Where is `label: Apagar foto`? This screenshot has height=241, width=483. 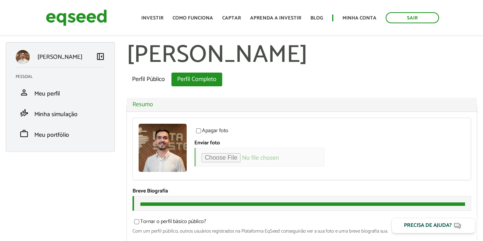
label: Apagar foto is located at coordinates (211, 132).